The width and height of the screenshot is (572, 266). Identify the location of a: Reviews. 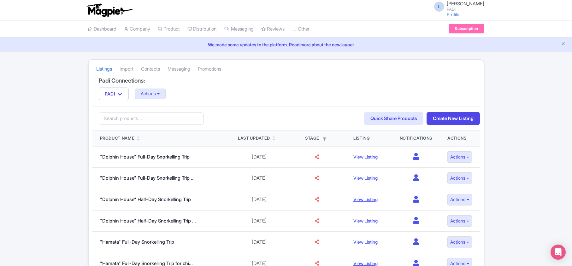
(273, 29).